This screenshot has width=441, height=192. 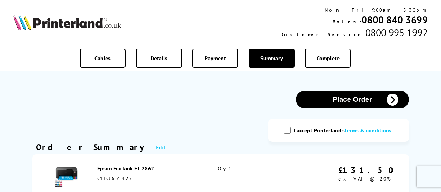 I want to click on span: Sales:, so click(x=348, y=22).